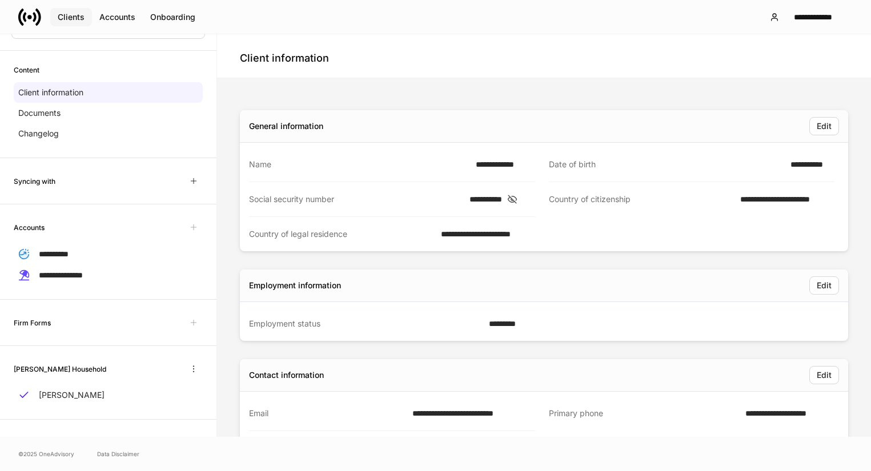  I want to click on h4: Client information, so click(284, 58).